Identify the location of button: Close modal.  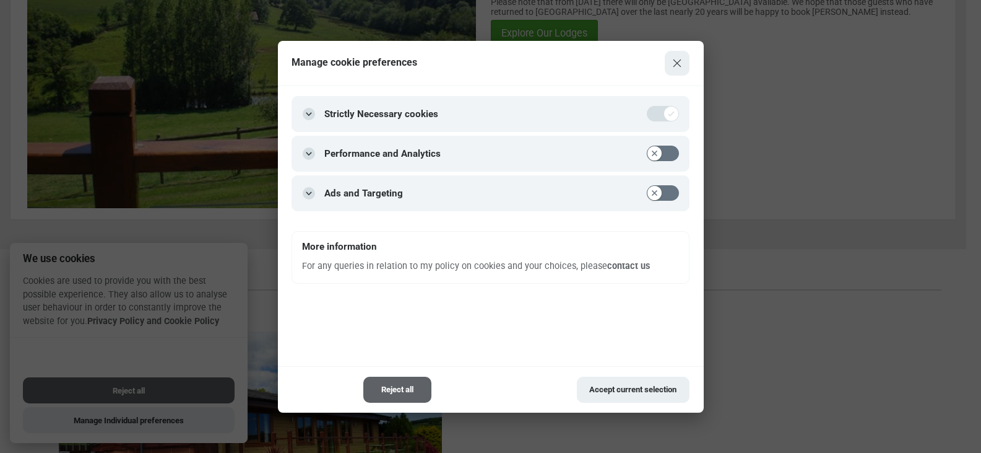
(677, 63).